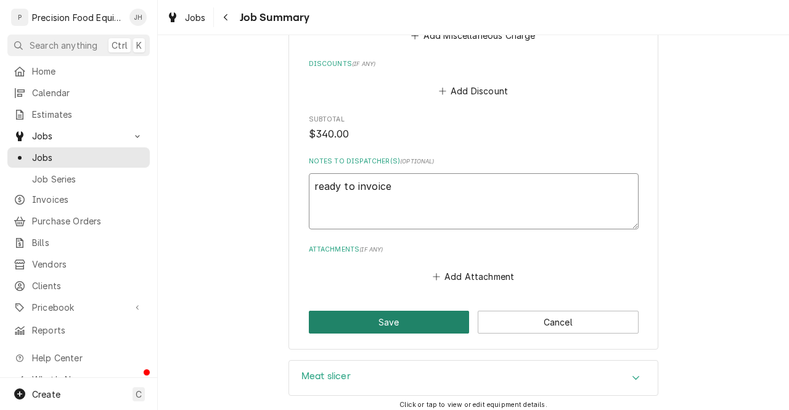 The height and width of the screenshot is (410, 789). What do you see at coordinates (78, 199) in the screenshot?
I see `a: Invoices` at bounding box center [78, 199].